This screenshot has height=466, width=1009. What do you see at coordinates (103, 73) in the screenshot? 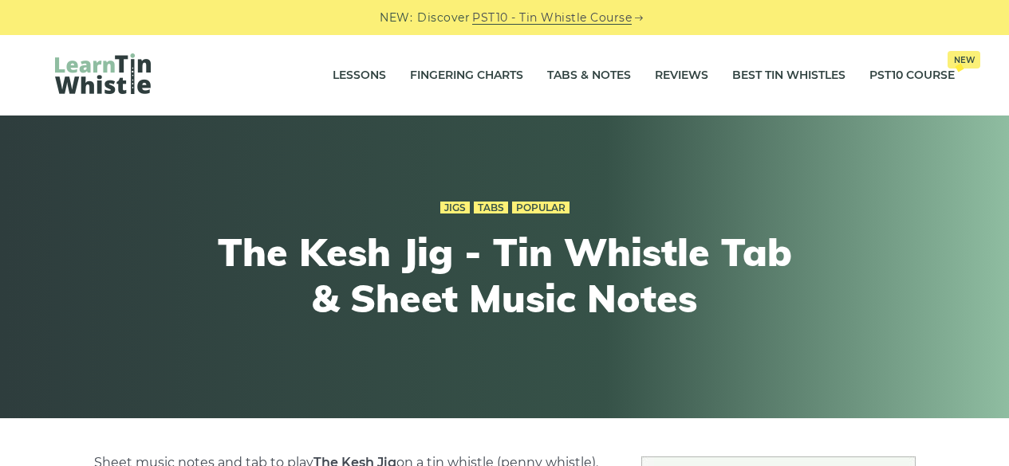
I see `img: LearnTinWhistle.com` at bounding box center [103, 73].